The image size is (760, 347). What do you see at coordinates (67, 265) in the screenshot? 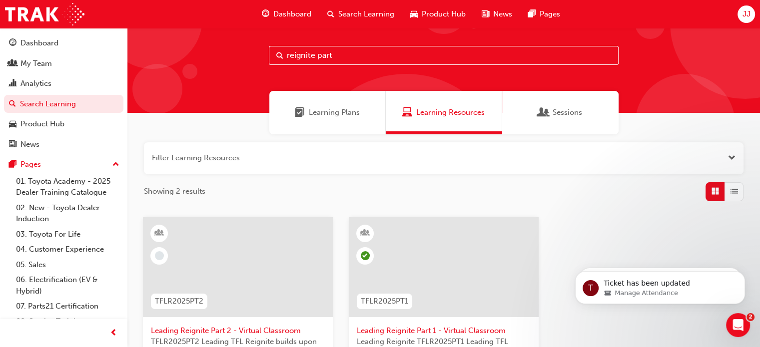
I see `a: 05. Sales` at bounding box center [67, 265].